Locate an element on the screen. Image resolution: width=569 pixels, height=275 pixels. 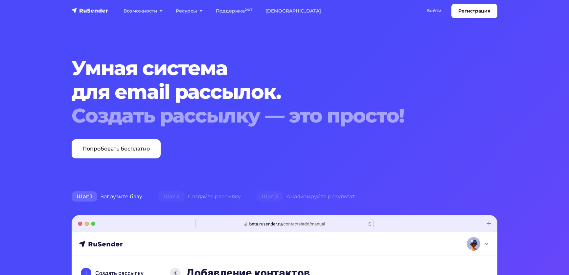
span: Шаг 2 is located at coordinates (171, 196).